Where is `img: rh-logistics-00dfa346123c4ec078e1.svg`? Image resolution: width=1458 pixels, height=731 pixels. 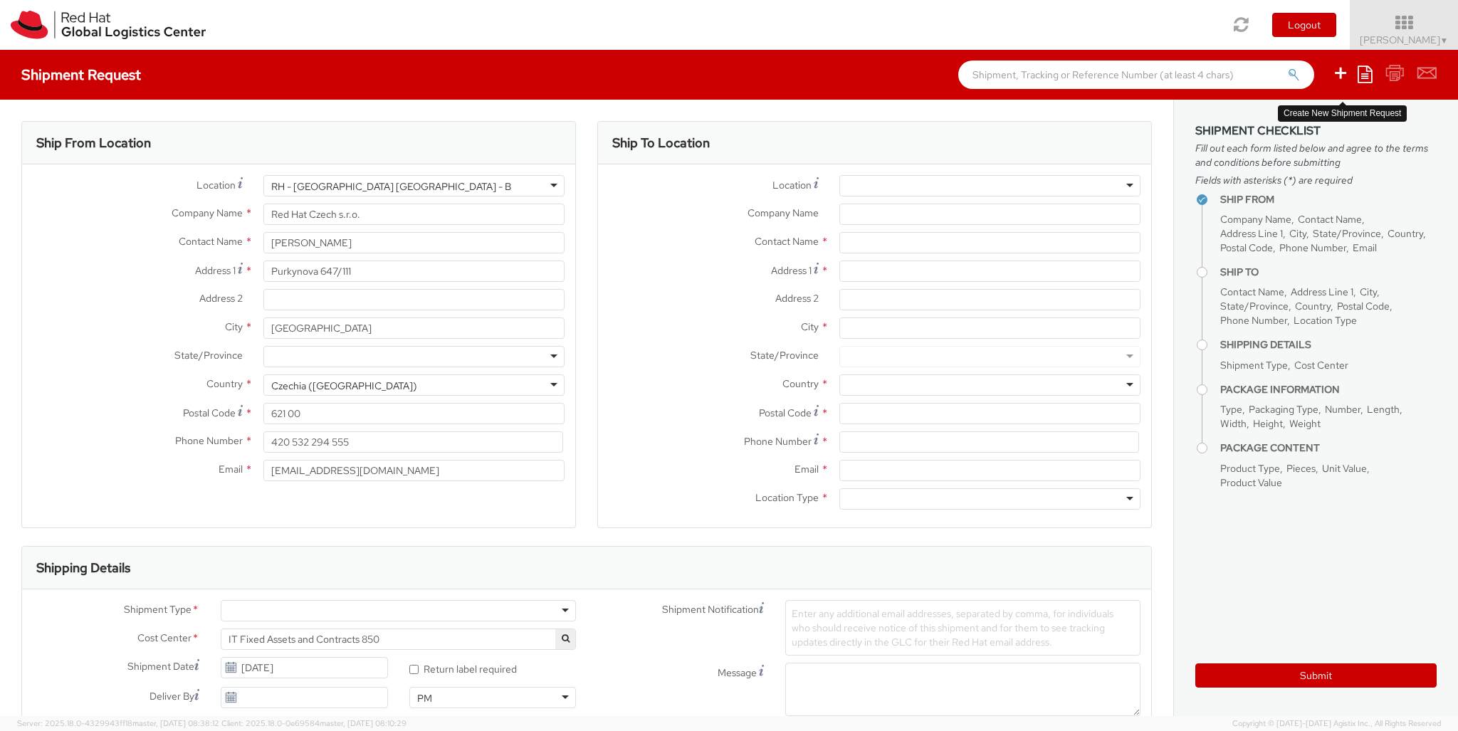 img: rh-logistics-00dfa346123c4ec078e1.svg is located at coordinates (108, 25).